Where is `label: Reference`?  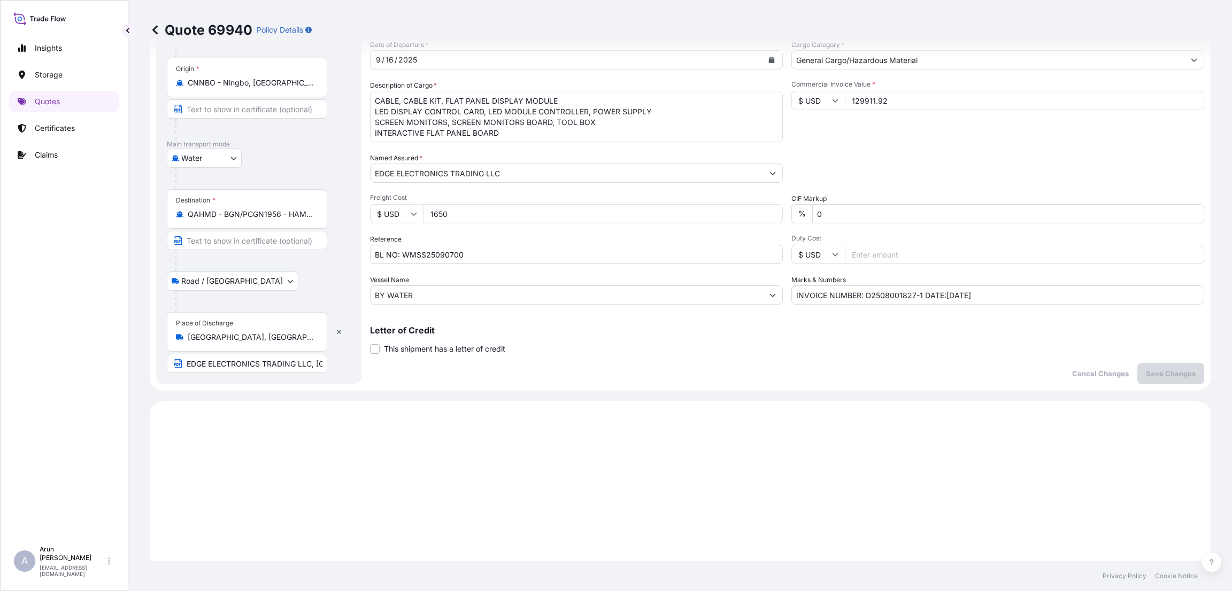 label: Reference is located at coordinates (385, 239).